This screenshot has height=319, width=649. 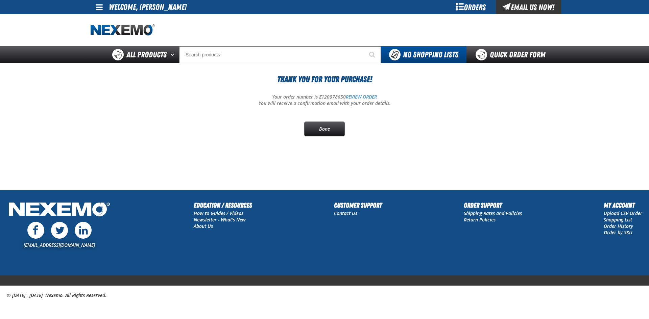 I want to click on button: Start Searching, so click(x=372, y=55).